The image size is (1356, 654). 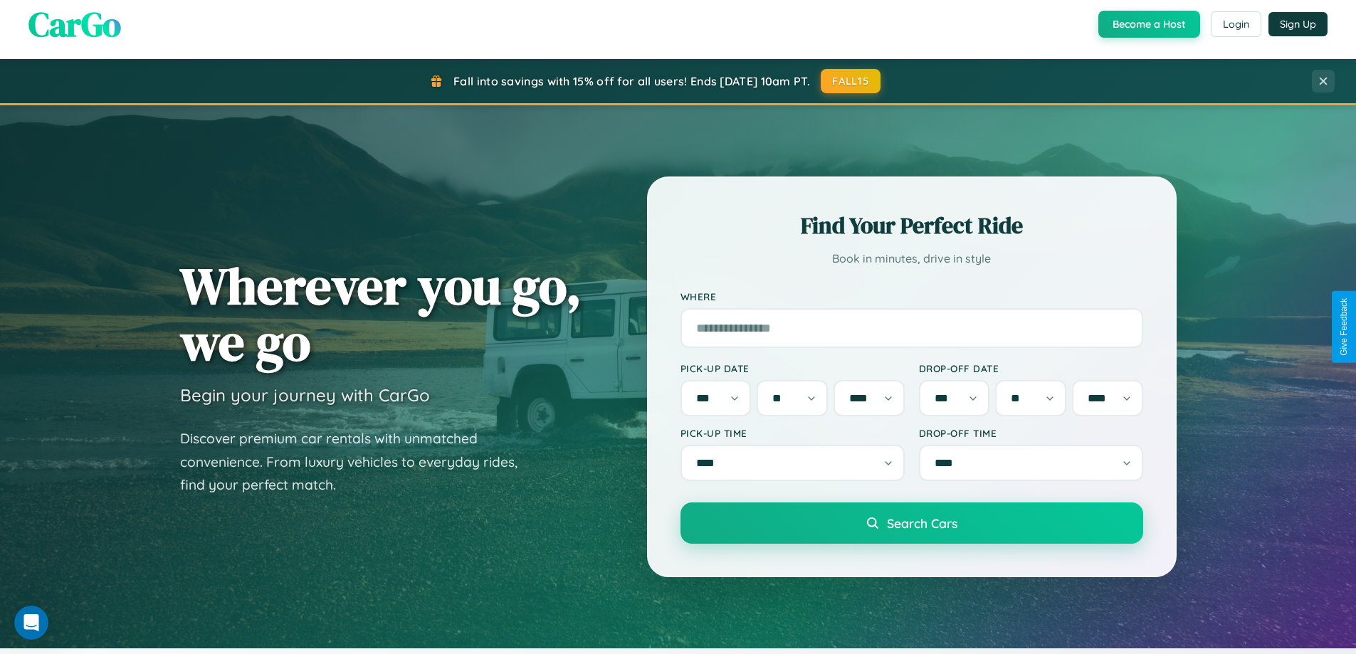 I want to click on button: Search Cars, so click(x=912, y=523).